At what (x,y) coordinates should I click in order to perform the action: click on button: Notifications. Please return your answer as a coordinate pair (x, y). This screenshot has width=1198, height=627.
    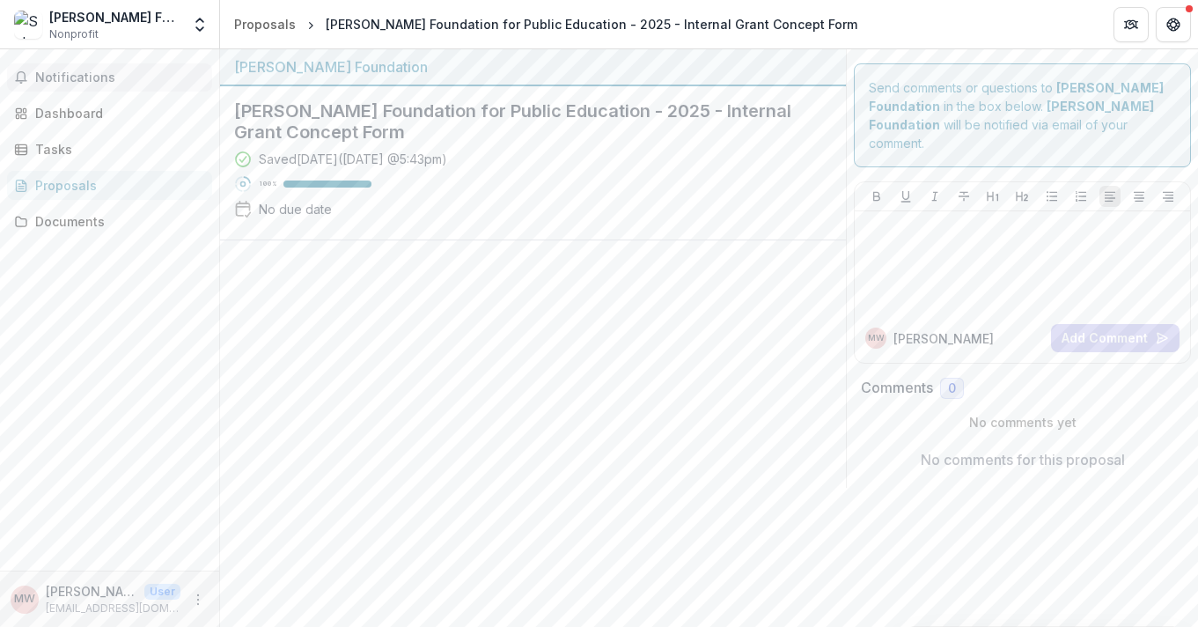
    Looking at the image, I should click on (109, 77).